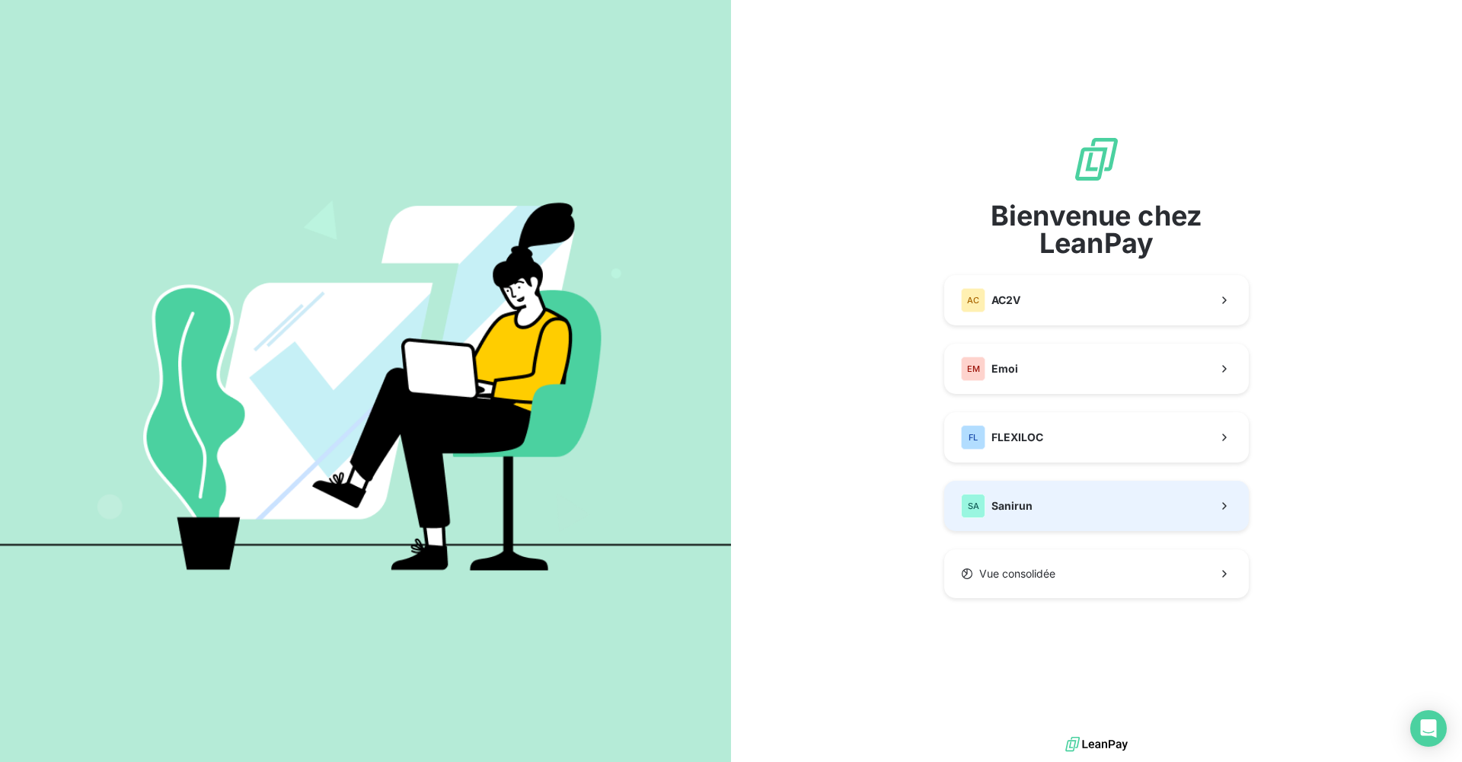 The width and height of the screenshot is (1462, 762). What do you see at coordinates (1429, 728) in the screenshot?
I see `div: Open Intercom Messenger` at bounding box center [1429, 728].